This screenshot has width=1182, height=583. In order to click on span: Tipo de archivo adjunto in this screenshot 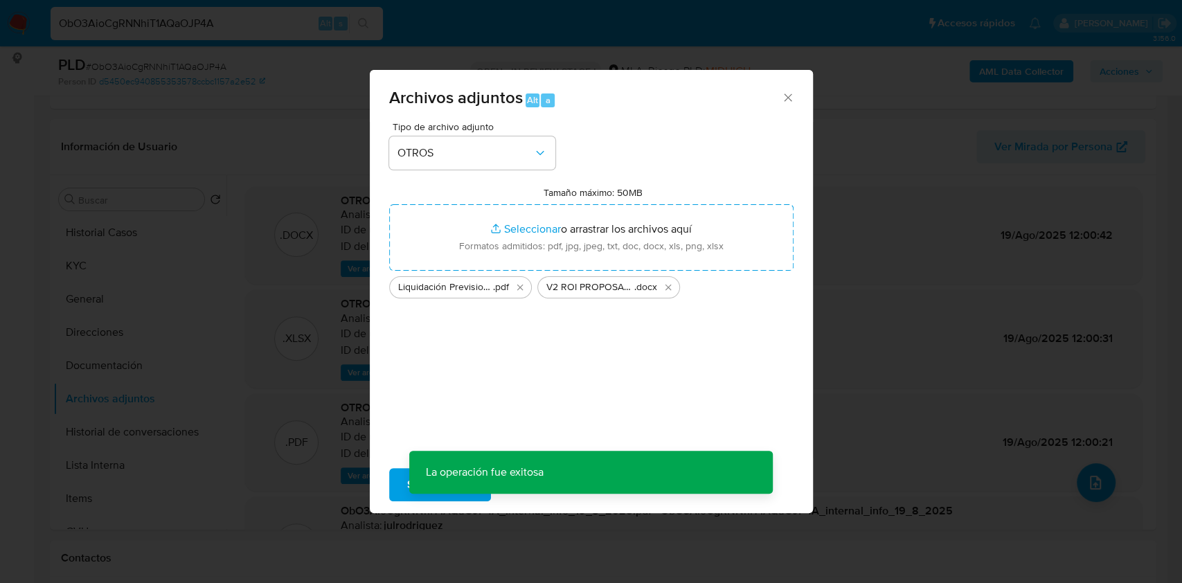, I will do `click(476, 127)`.